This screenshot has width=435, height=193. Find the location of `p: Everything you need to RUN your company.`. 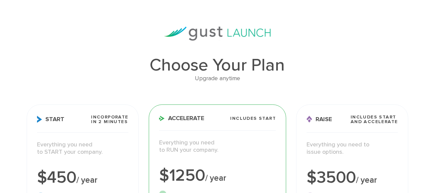

p: Everything you need to RUN your company. is located at coordinates (217, 147).